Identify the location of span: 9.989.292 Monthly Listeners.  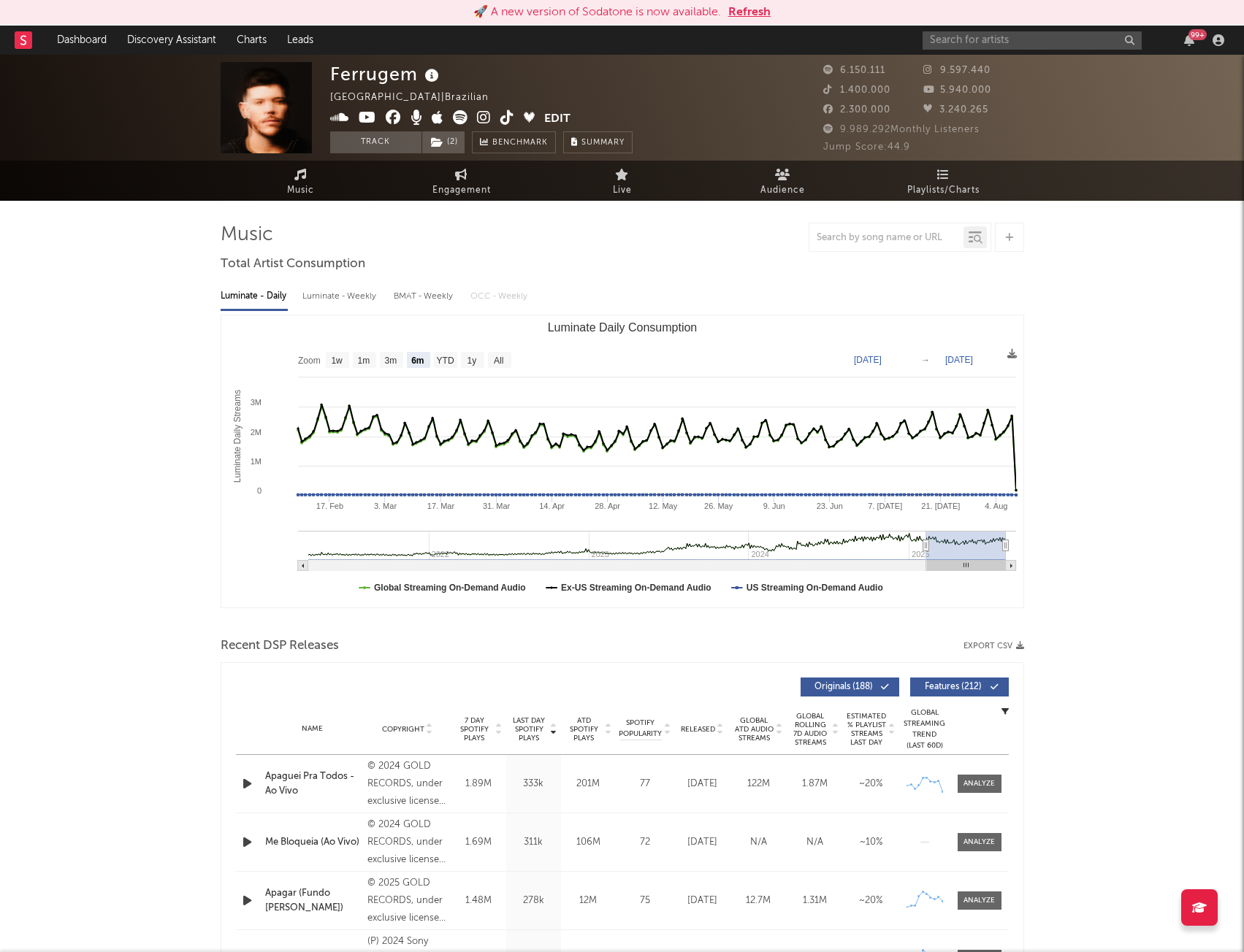
(901, 130).